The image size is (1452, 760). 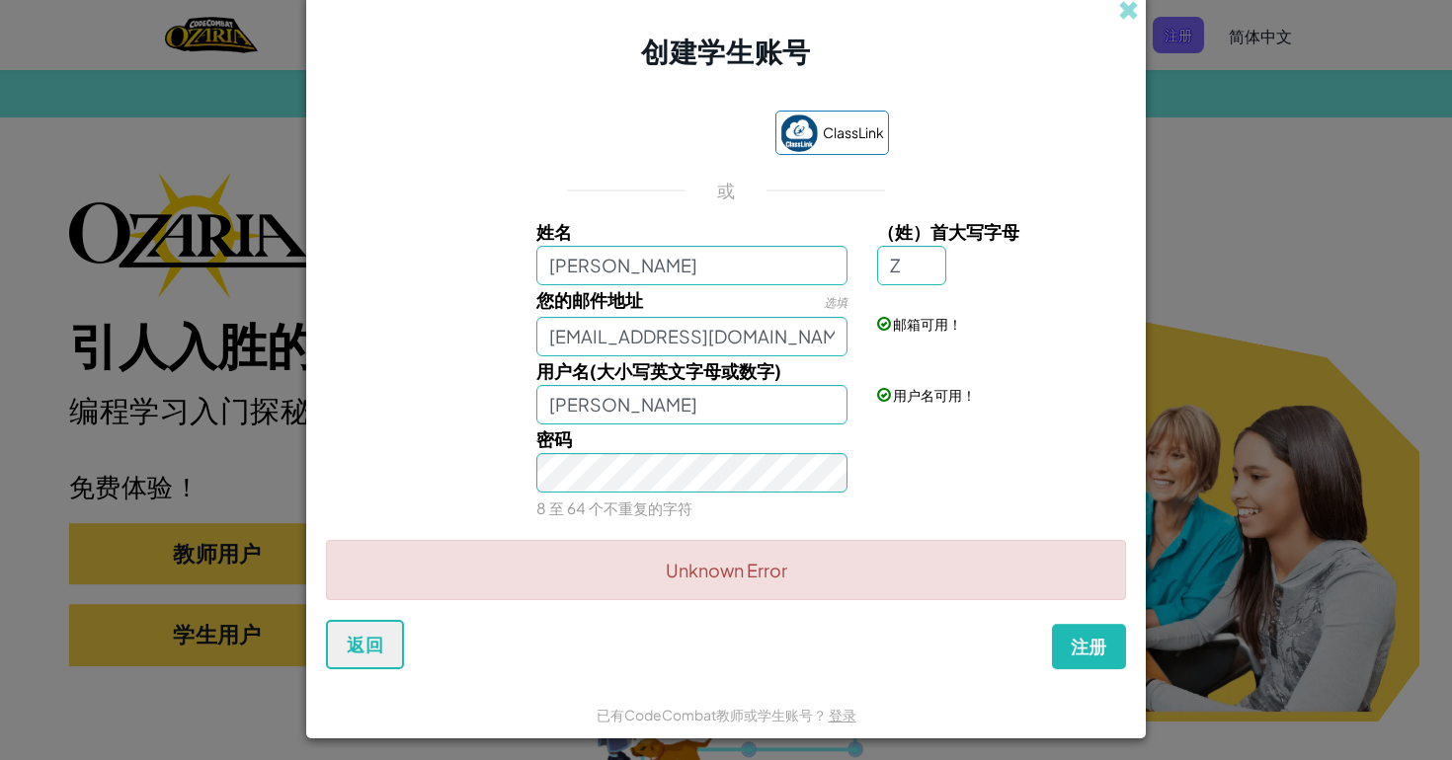 What do you see at coordinates (726, 191) in the screenshot?
I see `p: 或` at bounding box center [726, 191].